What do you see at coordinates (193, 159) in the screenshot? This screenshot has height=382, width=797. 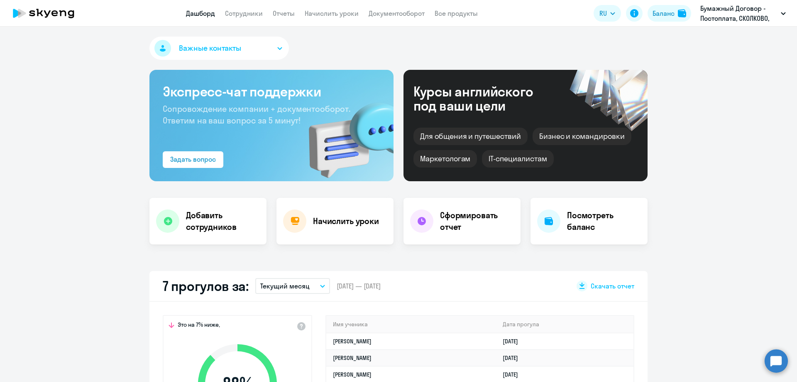 I see `div: Задать вопрос` at bounding box center [193, 159].